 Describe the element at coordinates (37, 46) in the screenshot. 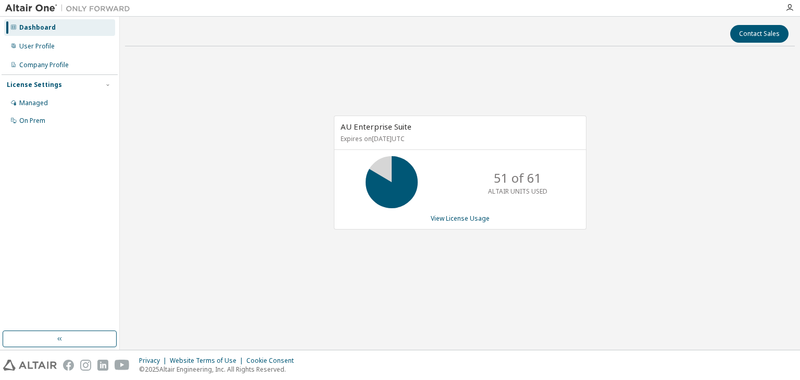

I see `div: User Profile` at that location.